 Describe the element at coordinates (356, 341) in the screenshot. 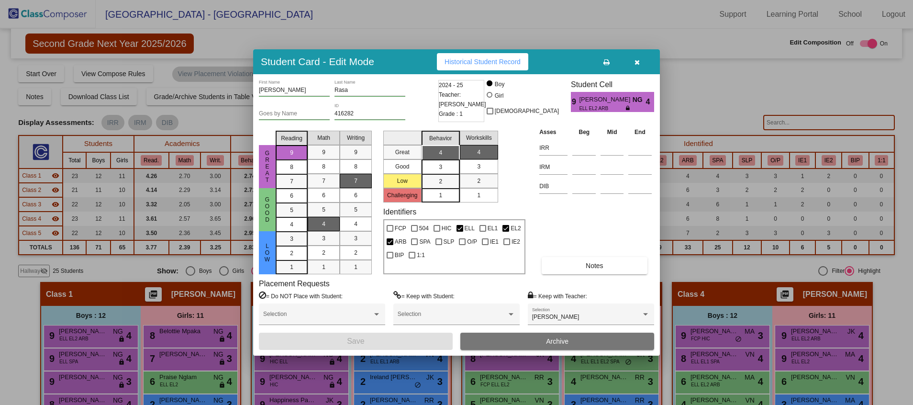

I see `button: Save` at that location.